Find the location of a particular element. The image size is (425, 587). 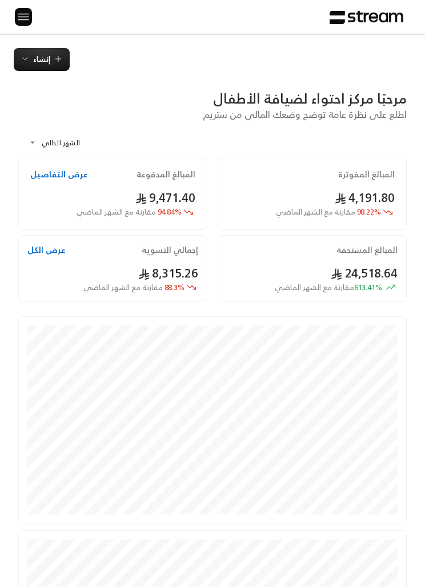

img: menu is located at coordinates (23, 17).